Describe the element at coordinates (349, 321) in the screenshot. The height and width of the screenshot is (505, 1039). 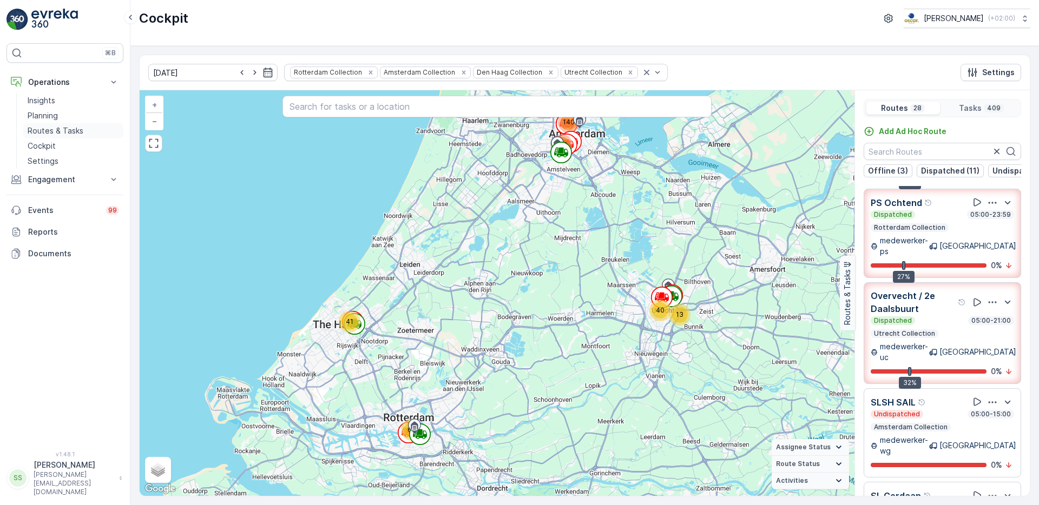
I see `span: 41` at that location.